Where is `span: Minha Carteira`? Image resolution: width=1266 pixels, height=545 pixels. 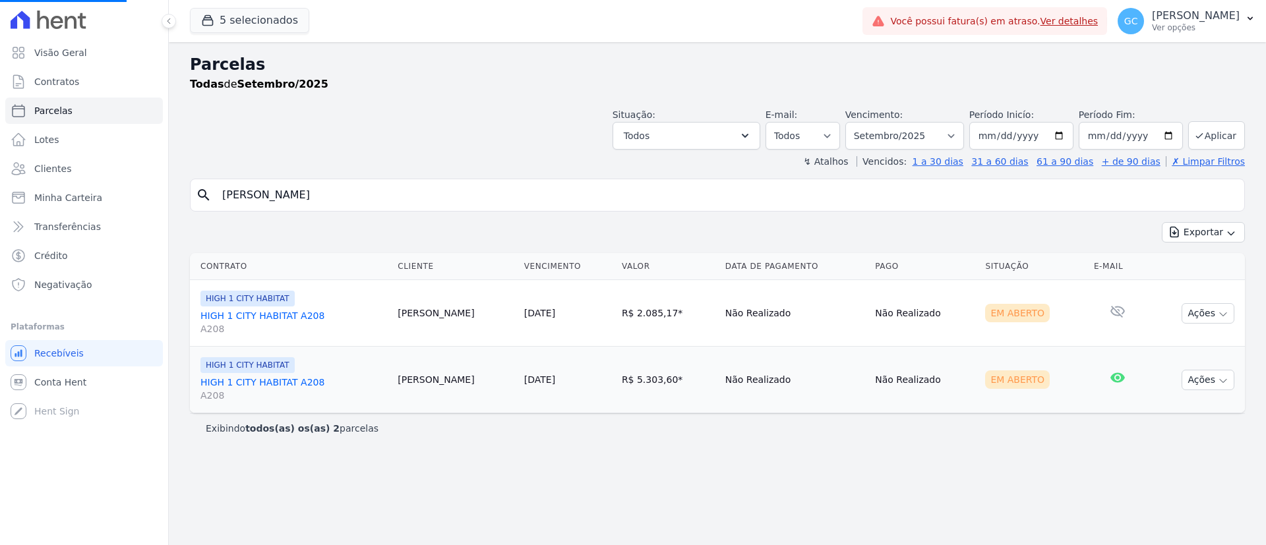
span: Minha Carteira is located at coordinates (68, 198).